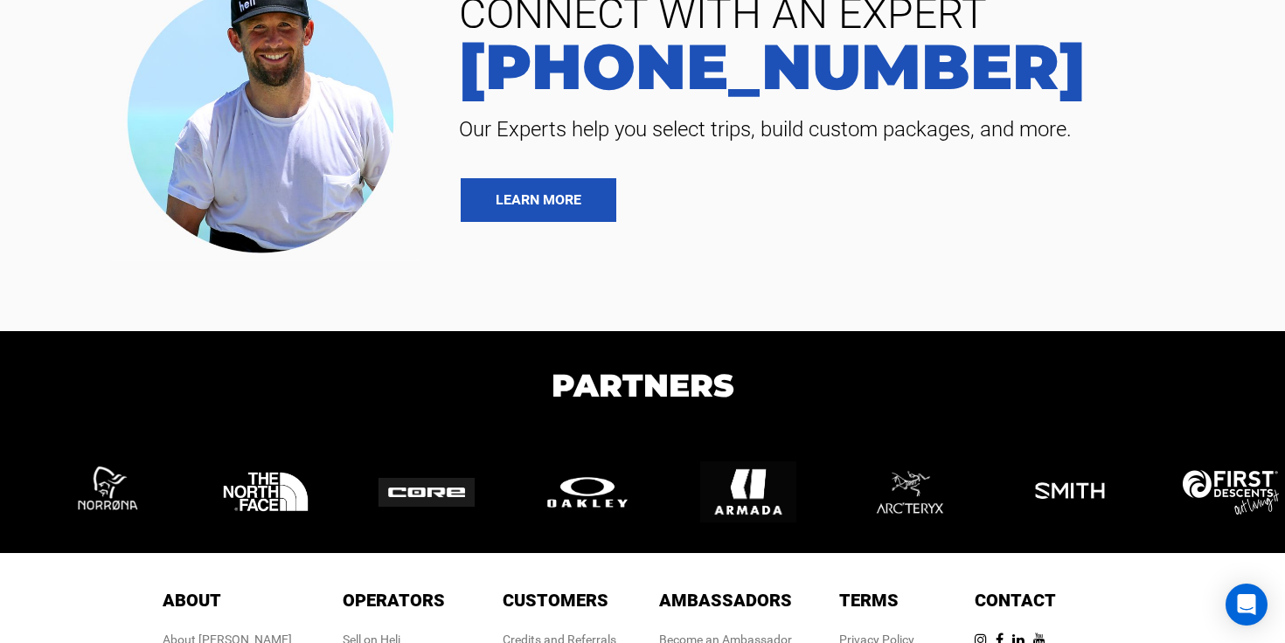 The width and height of the screenshot is (1285, 643). I want to click on span: Operators, so click(393, 600).